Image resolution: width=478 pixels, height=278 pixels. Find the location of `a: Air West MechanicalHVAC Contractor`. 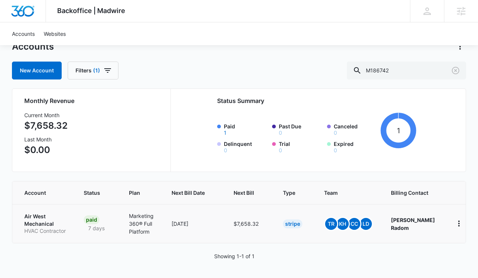

a: Air West MechanicalHVAC Contractor is located at coordinates (45, 224).